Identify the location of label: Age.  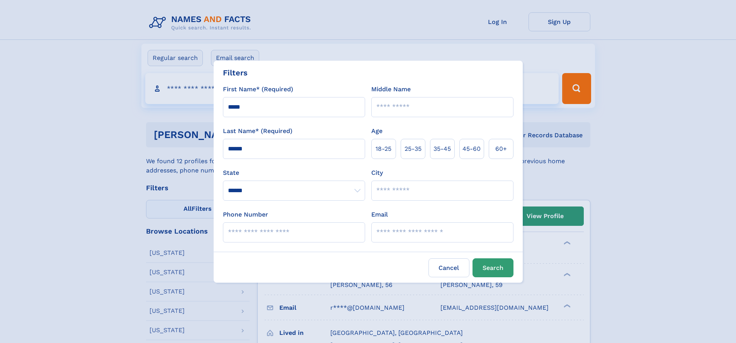
(377, 131).